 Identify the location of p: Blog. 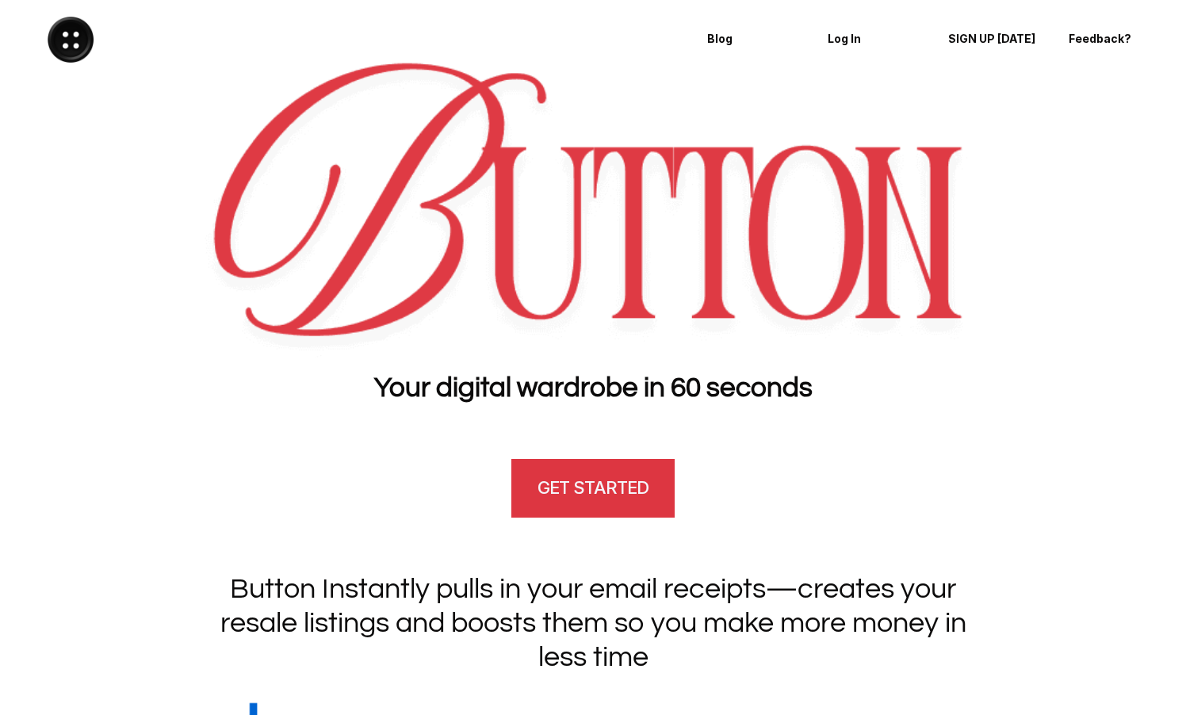
(752, 39).